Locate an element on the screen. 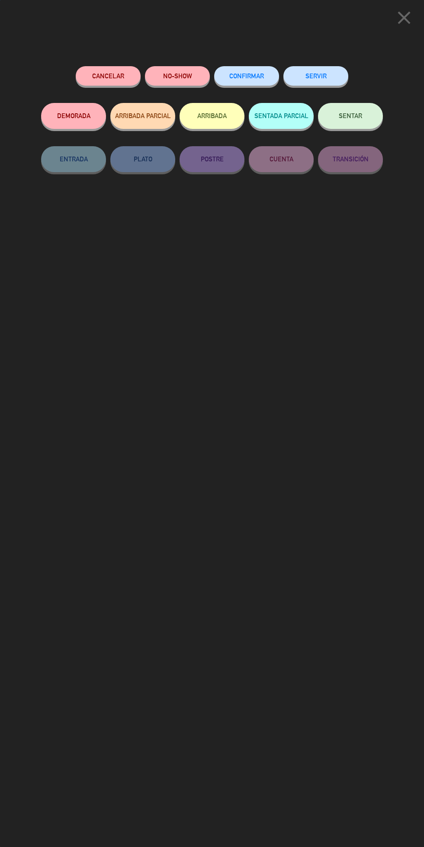 The height and width of the screenshot is (847, 424). button: ARRIBADA is located at coordinates (212, 116).